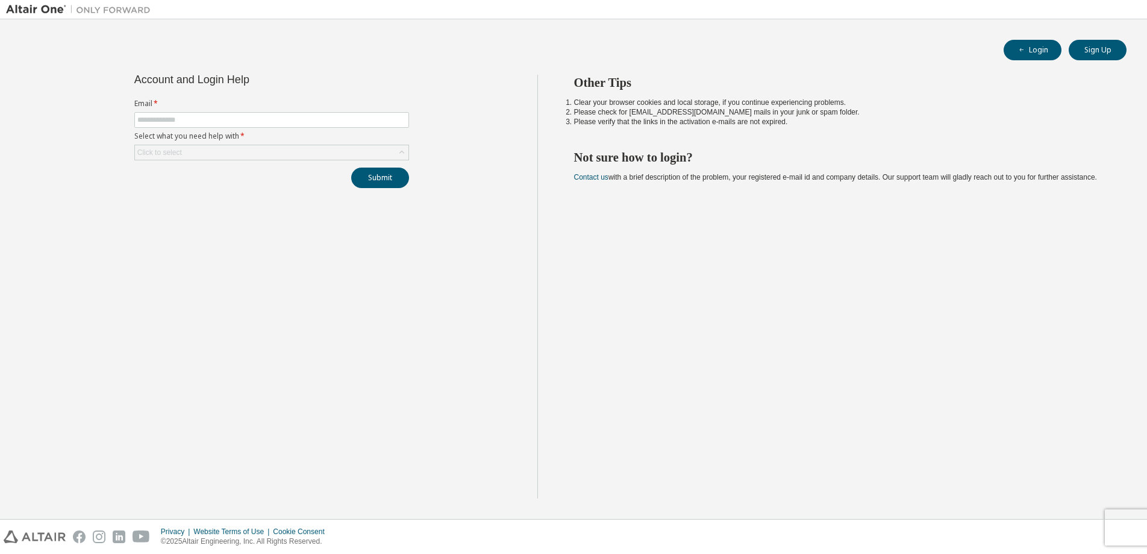 The height and width of the screenshot is (554, 1147). What do you see at coordinates (591, 177) in the screenshot?
I see `a: Contact us` at bounding box center [591, 177].